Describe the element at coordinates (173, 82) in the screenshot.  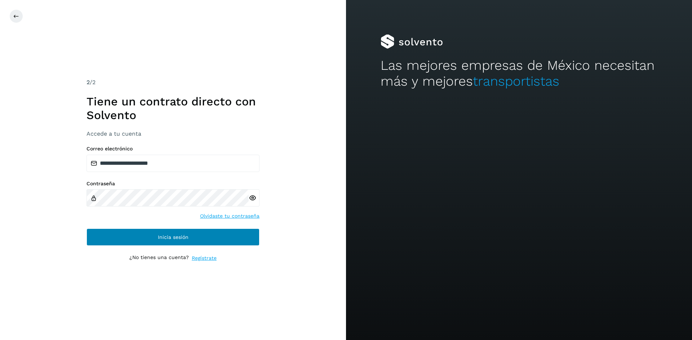
I see `div: /2` at that location.